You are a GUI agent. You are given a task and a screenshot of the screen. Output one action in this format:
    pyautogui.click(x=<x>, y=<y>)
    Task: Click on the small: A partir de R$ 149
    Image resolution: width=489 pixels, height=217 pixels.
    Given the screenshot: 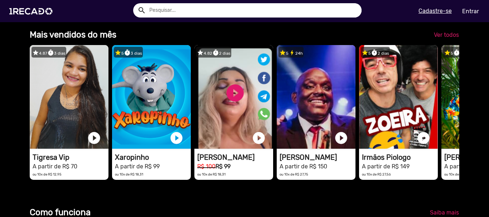 What is the action you would take?
    pyautogui.click(x=386, y=167)
    